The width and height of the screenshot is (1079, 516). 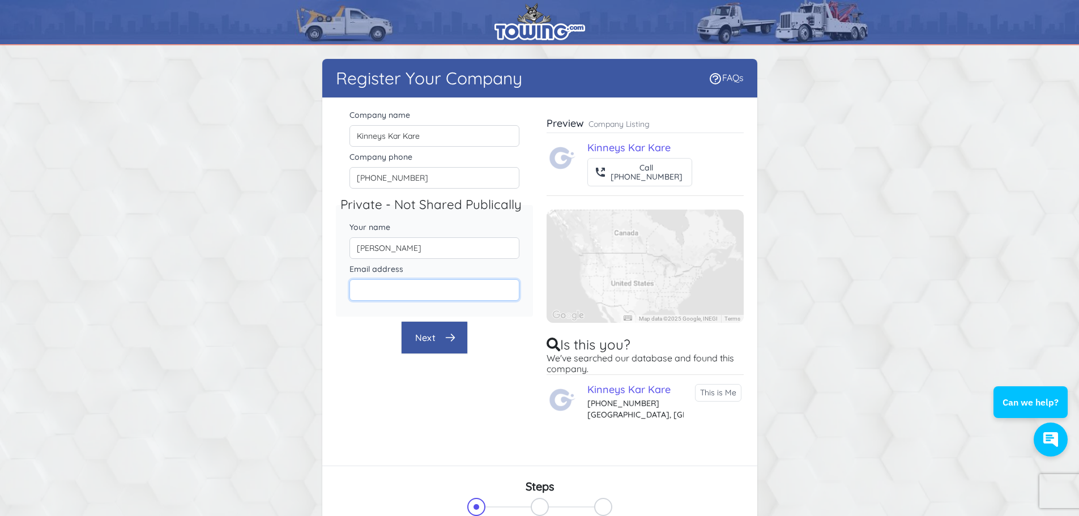 I want to click on h3: Preview, so click(x=566, y=124).